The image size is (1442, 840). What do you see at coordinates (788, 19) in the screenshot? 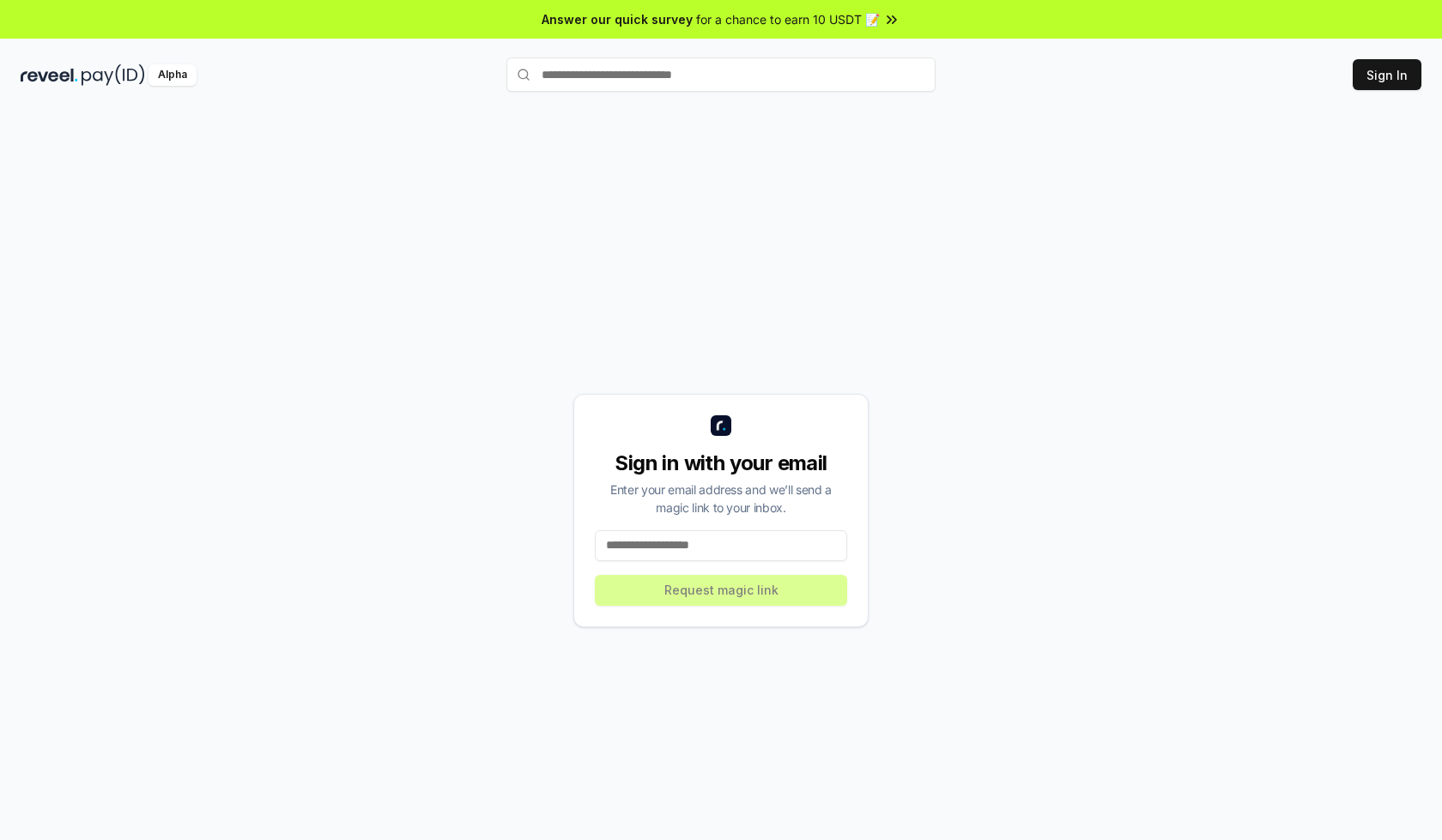
I see `span: for a chance to earn 10 USDT 📝` at bounding box center [788, 19].